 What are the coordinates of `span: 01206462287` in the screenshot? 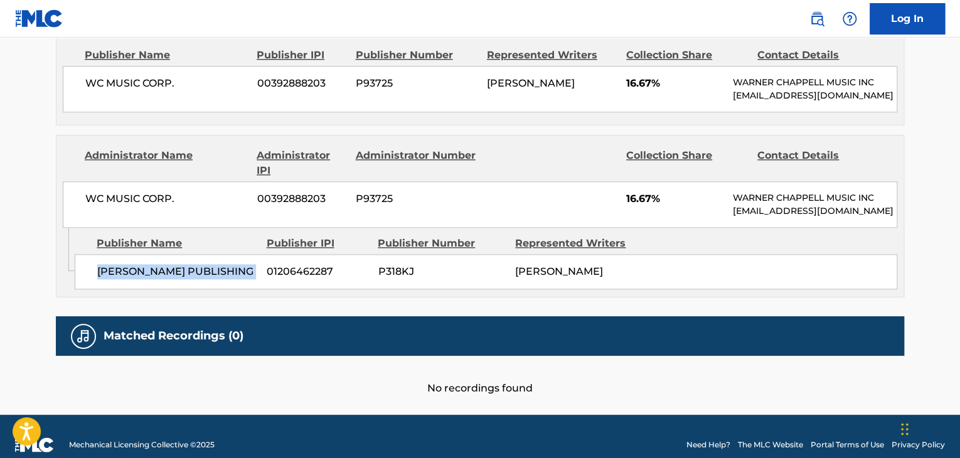 It's located at (317, 272).